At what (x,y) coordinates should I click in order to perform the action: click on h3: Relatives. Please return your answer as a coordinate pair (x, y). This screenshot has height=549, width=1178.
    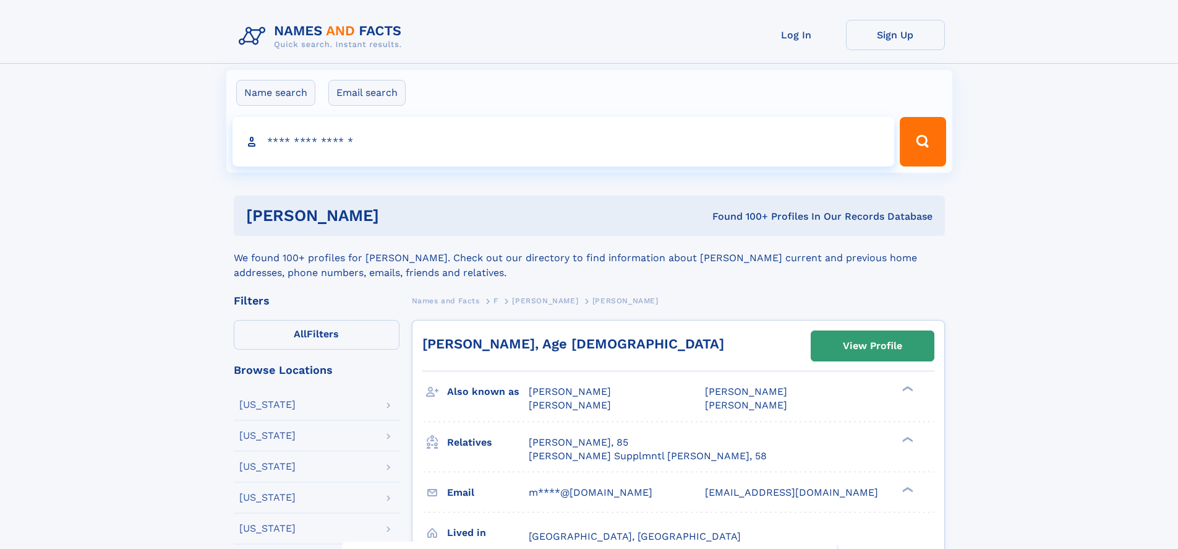
    Looking at the image, I should click on (488, 442).